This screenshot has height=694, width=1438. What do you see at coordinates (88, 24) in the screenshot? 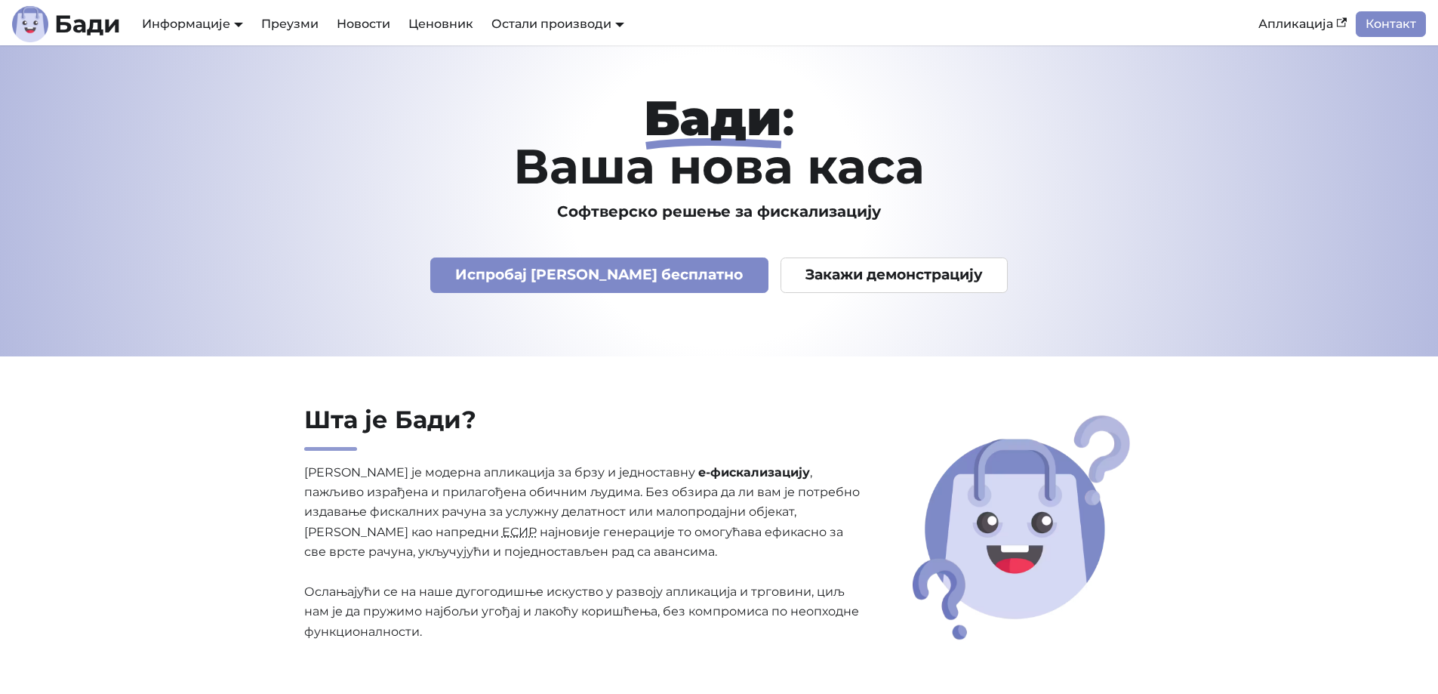
I see `b: Бади` at bounding box center [88, 24].